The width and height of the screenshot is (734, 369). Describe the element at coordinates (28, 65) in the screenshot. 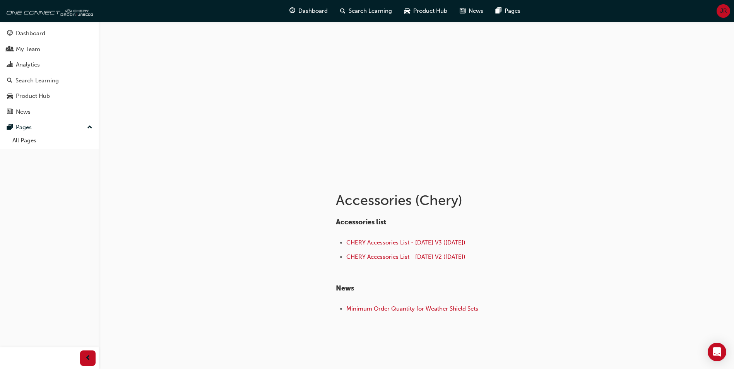

I see `div: Analytics` at that location.